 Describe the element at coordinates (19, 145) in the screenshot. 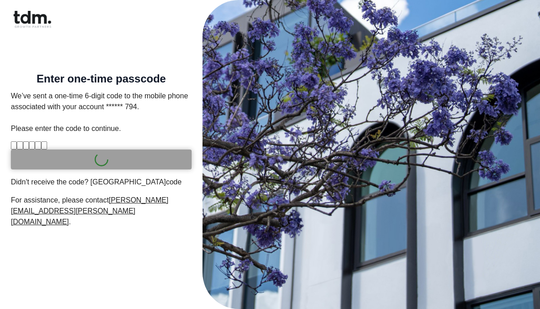

I see `input: Digit 2` at that location.